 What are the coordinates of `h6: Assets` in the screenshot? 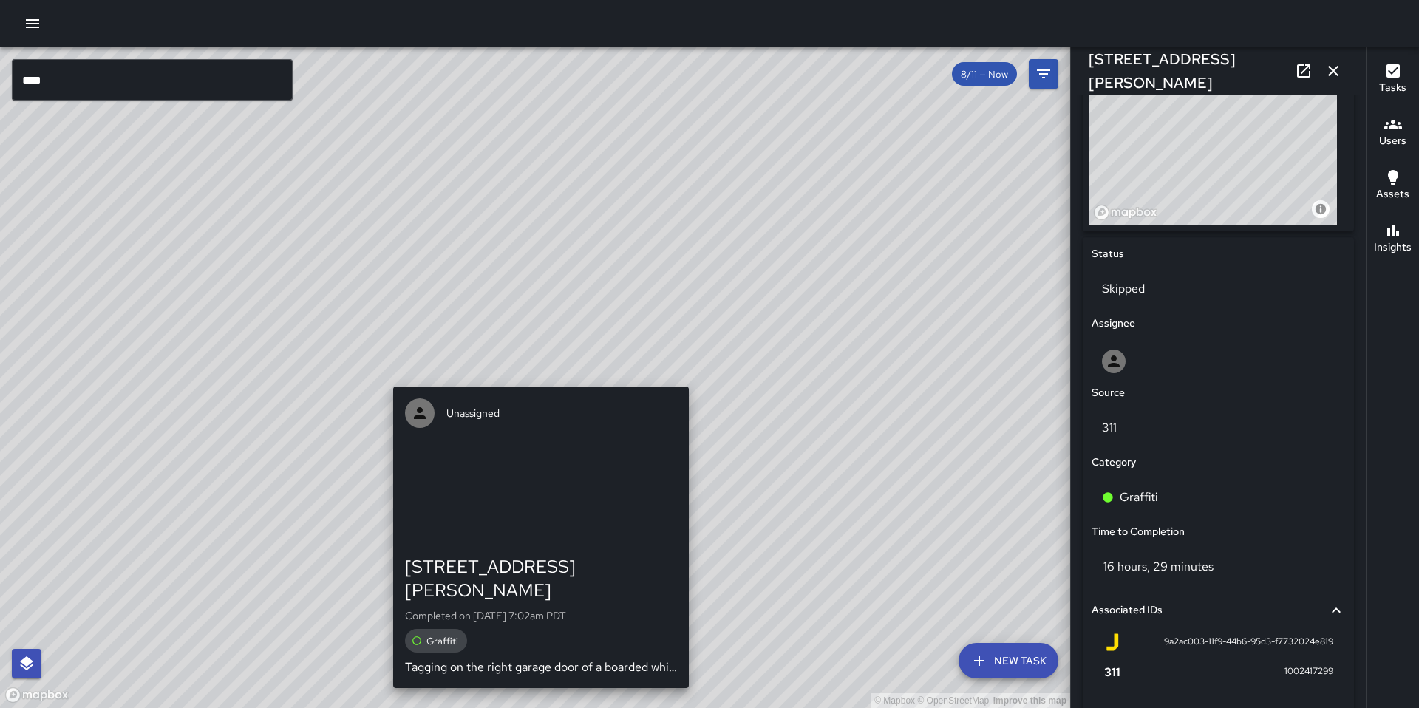 It's located at (1392, 194).